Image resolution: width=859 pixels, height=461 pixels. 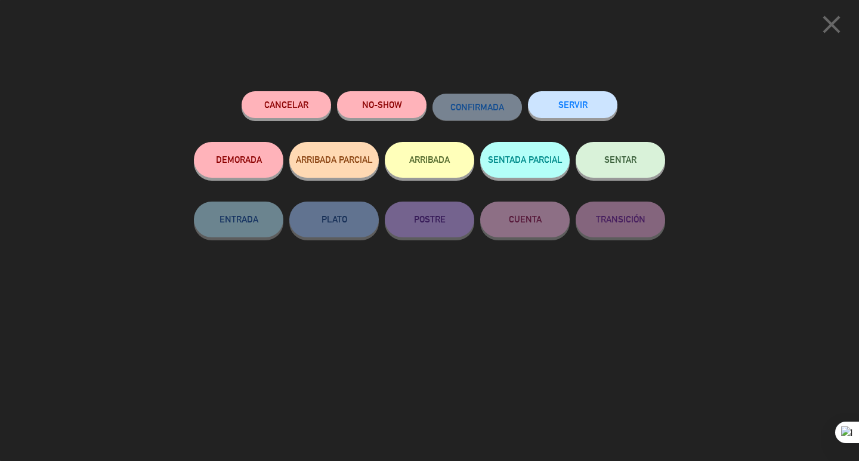 What do you see at coordinates (525, 220) in the screenshot?
I see `button: CUENTA` at bounding box center [525, 220].